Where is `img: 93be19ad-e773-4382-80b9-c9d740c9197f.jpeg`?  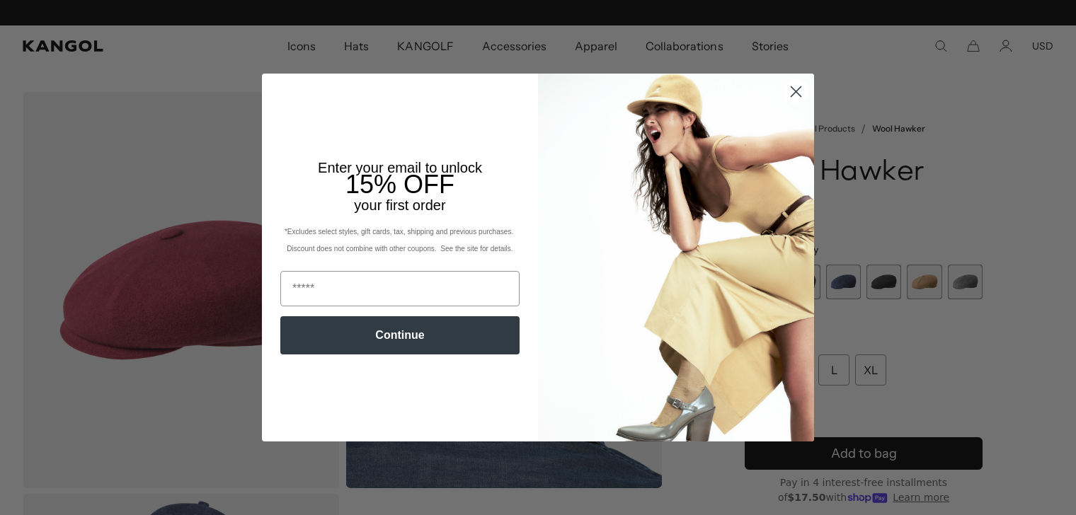 img: 93be19ad-e773-4382-80b9-c9d740c9197f.jpeg is located at coordinates (676, 258).